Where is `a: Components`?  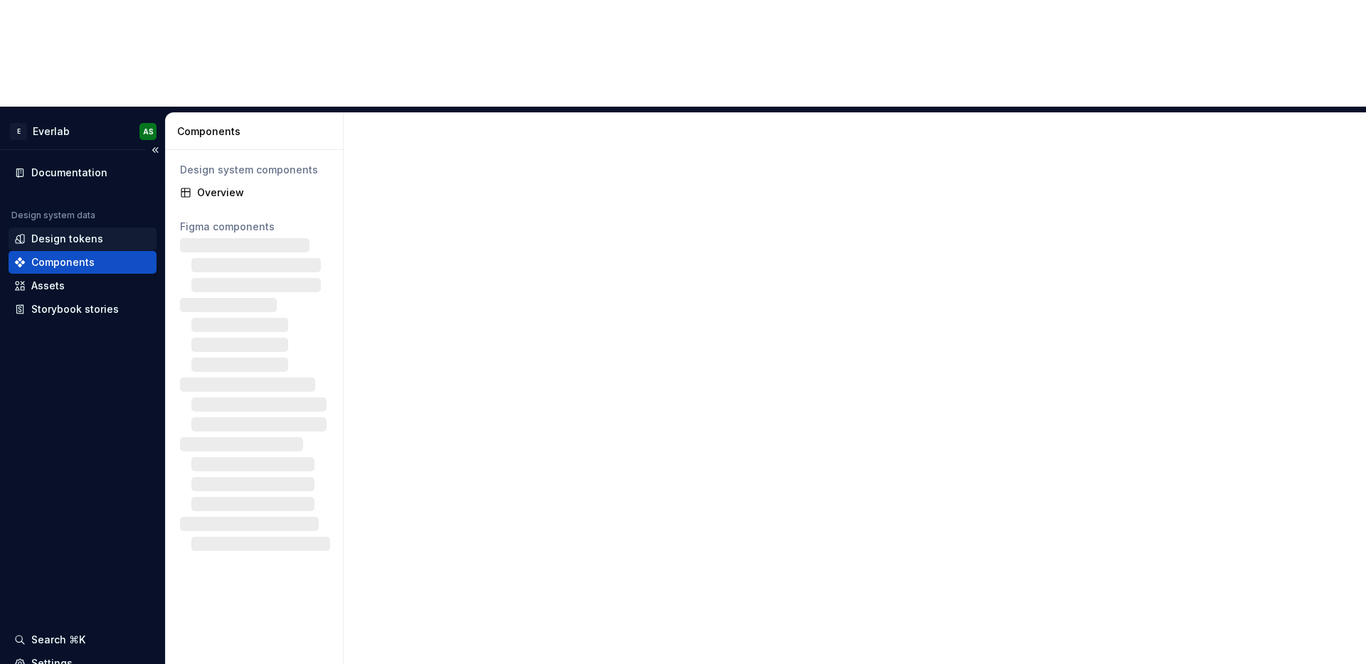
a: Components is located at coordinates (83, 262).